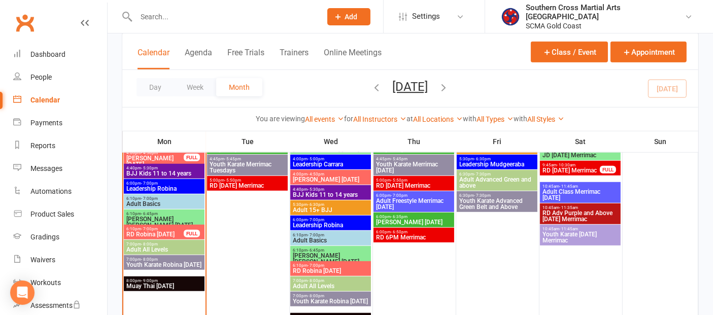 The width and height of the screenshot is (713, 315). I want to click on button: Class / Event, so click(569, 52).